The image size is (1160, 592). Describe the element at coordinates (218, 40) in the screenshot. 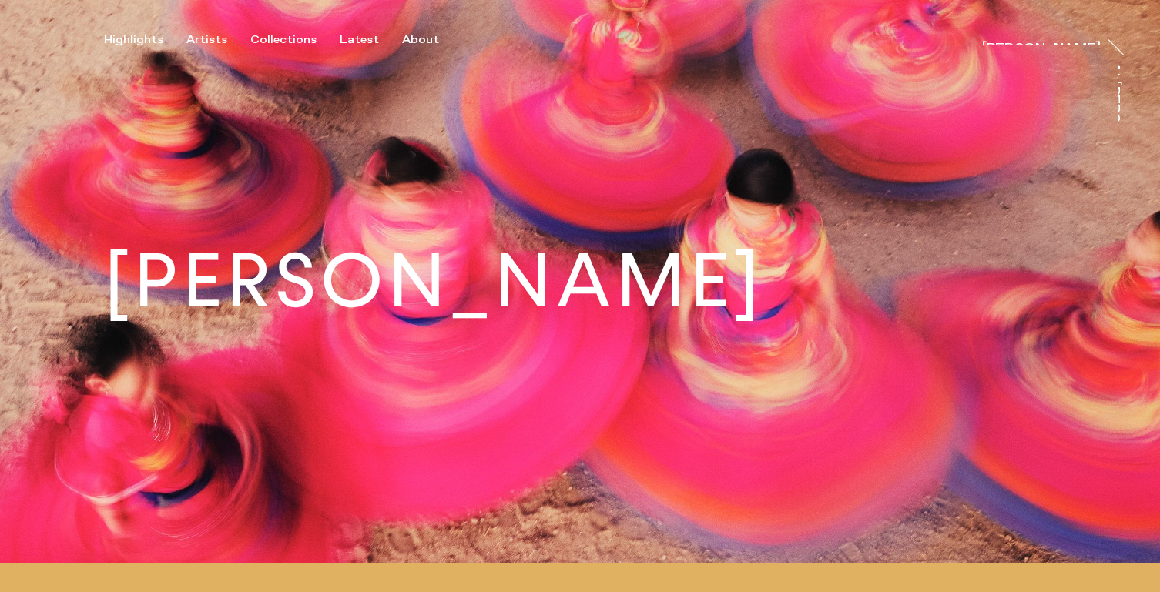

I see `button: Artists` at that location.